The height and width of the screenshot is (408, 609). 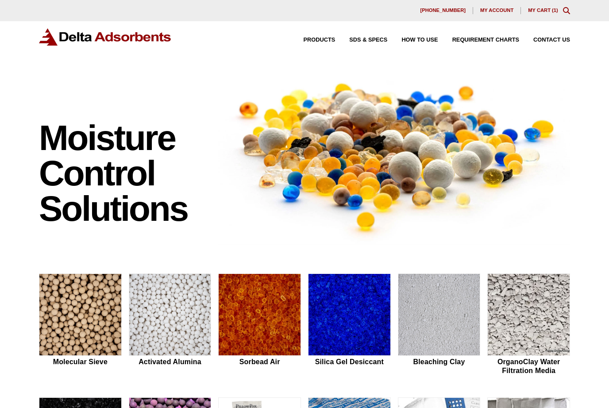 What do you see at coordinates (170, 362) in the screenshot?
I see `h2: Activated Alumina` at bounding box center [170, 362].